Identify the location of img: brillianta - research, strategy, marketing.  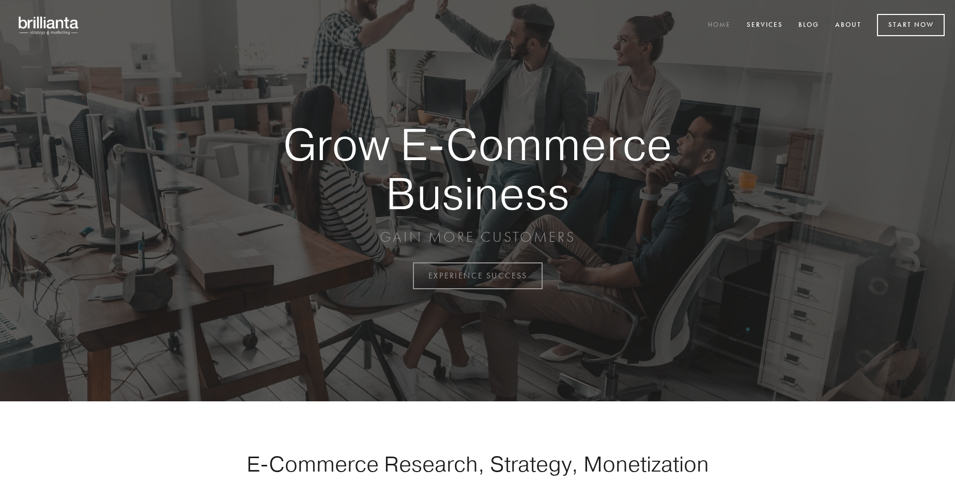
(49, 25).